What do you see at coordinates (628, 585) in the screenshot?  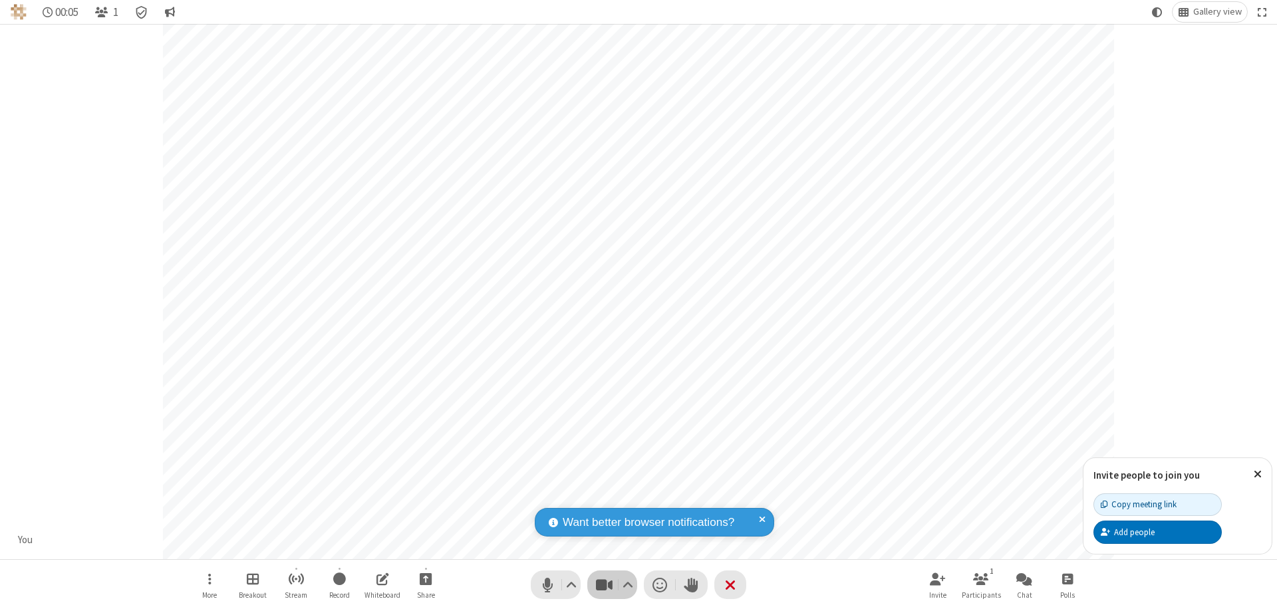 I see `button: Video setting` at bounding box center [628, 585].